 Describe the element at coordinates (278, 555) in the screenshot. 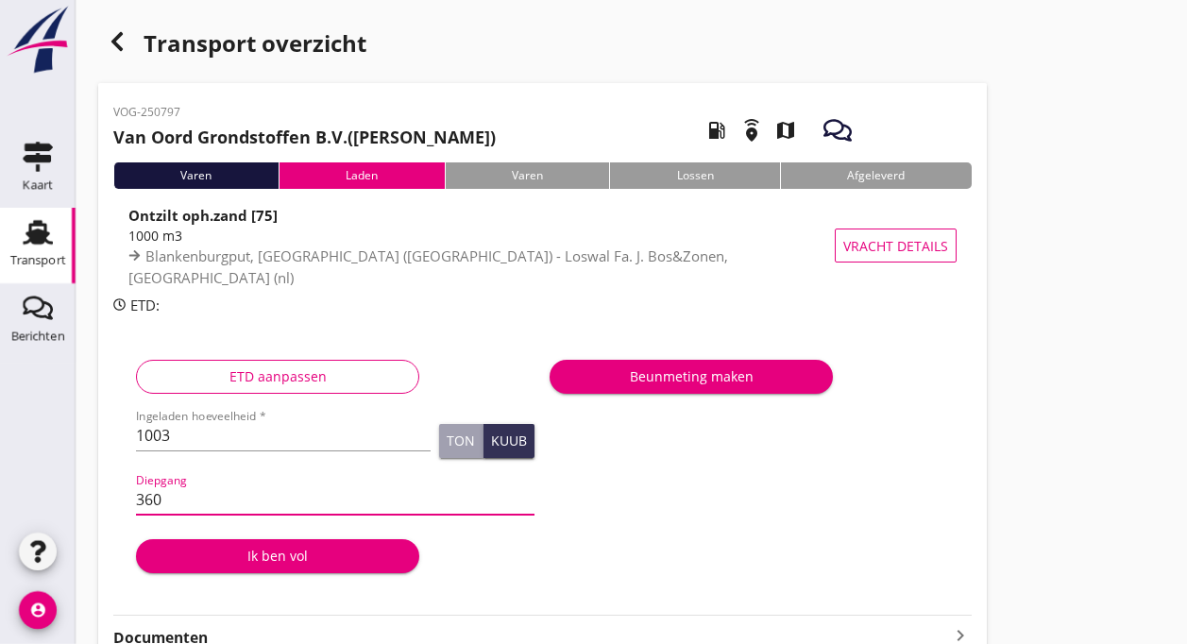

I see `div: Ik ben vol` at that location.